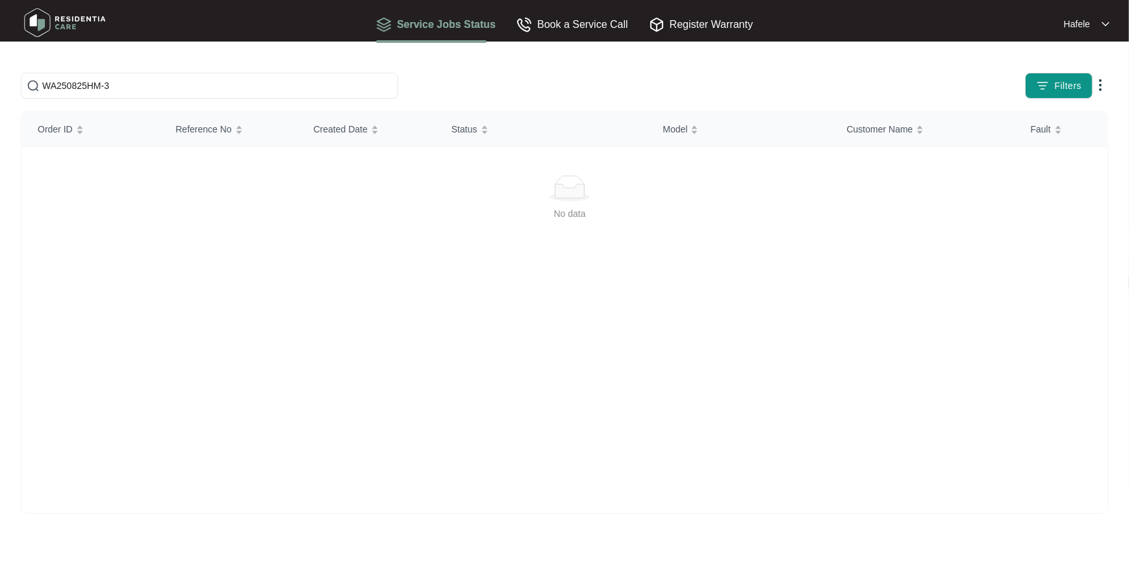 This screenshot has width=1129, height=563. What do you see at coordinates (675, 129) in the screenshot?
I see `span: Model` at bounding box center [675, 129].